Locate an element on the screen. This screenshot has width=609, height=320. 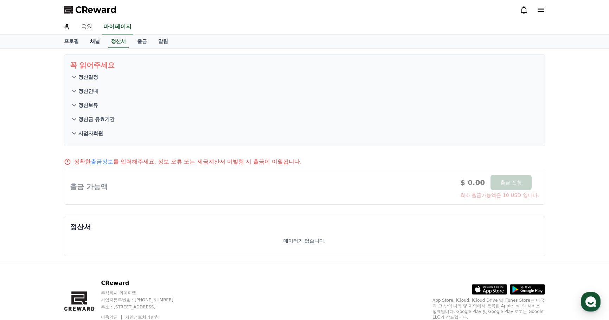
button: 정산금 유효기간 is located at coordinates (305, 119).